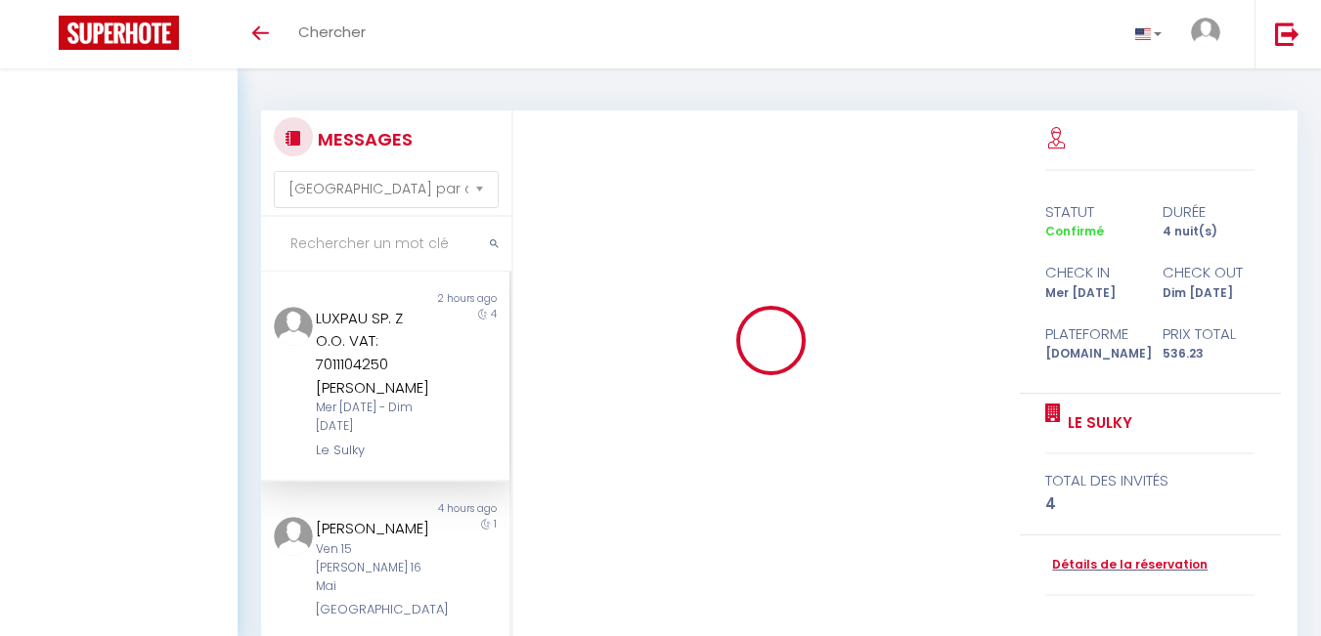 The image size is (1321, 636). I want to click on div: 2 hours ago, so click(447, 299).